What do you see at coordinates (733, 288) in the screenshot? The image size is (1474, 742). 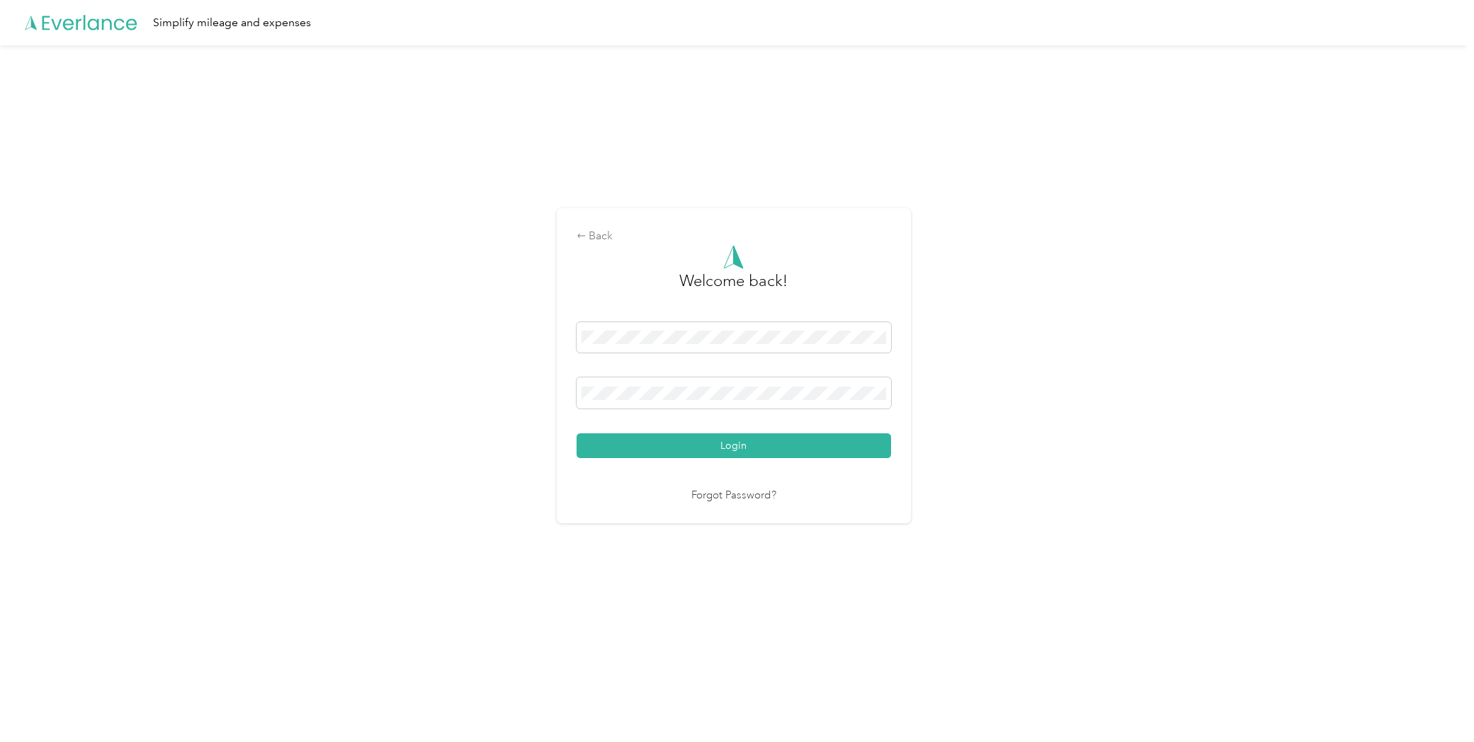 I see `h3: greeting` at bounding box center [733, 288].